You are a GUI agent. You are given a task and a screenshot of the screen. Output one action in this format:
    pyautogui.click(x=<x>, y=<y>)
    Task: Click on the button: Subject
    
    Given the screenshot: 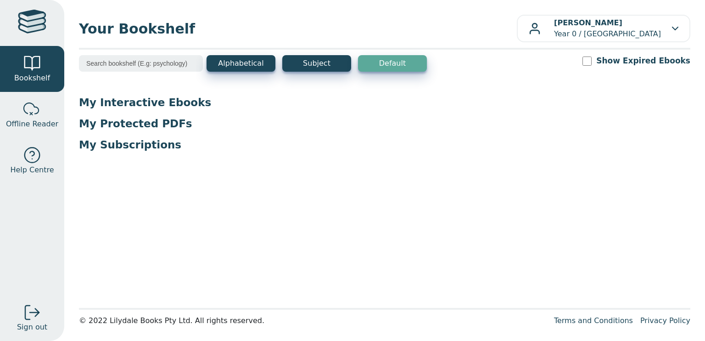 What is the action you would take?
    pyautogui.click(x=317, y=63)
    